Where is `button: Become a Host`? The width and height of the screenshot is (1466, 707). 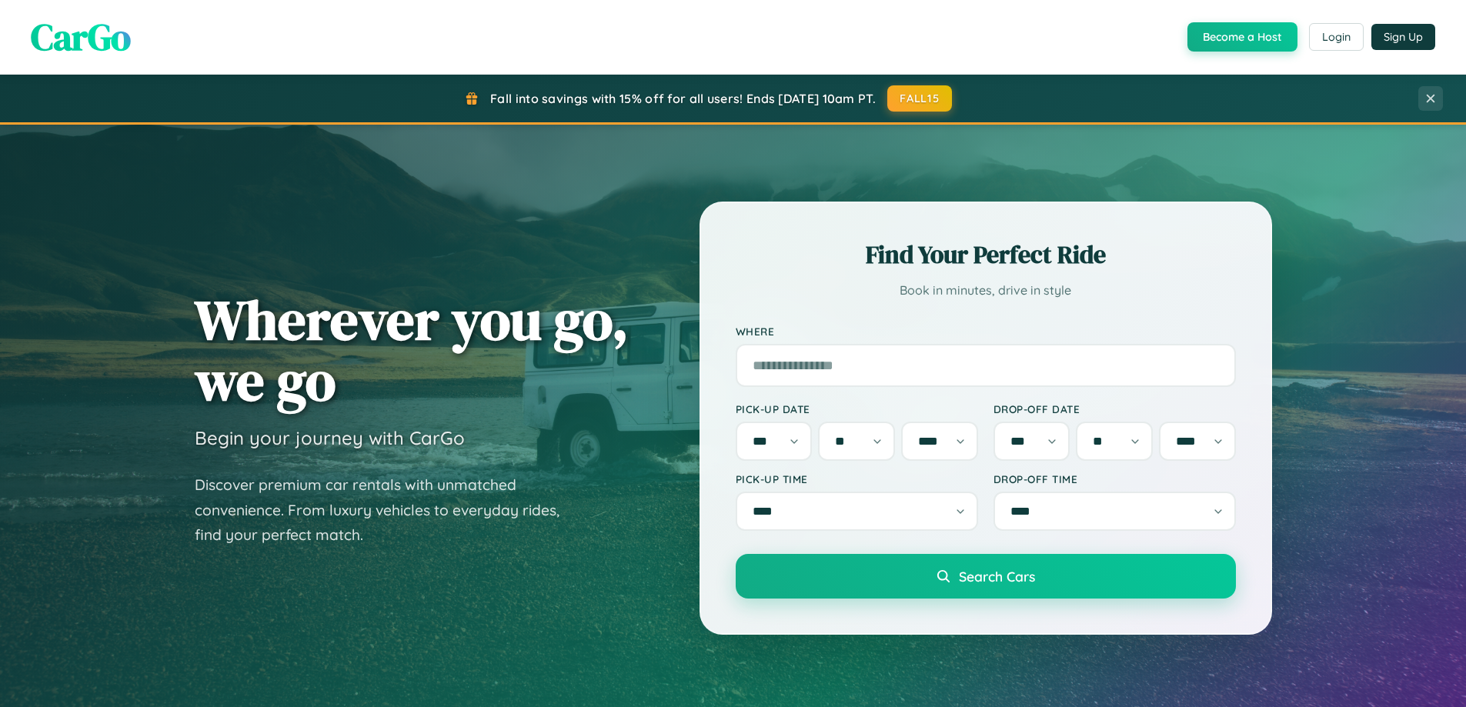
button: Become a Host is located at coordinates (1242, 37).